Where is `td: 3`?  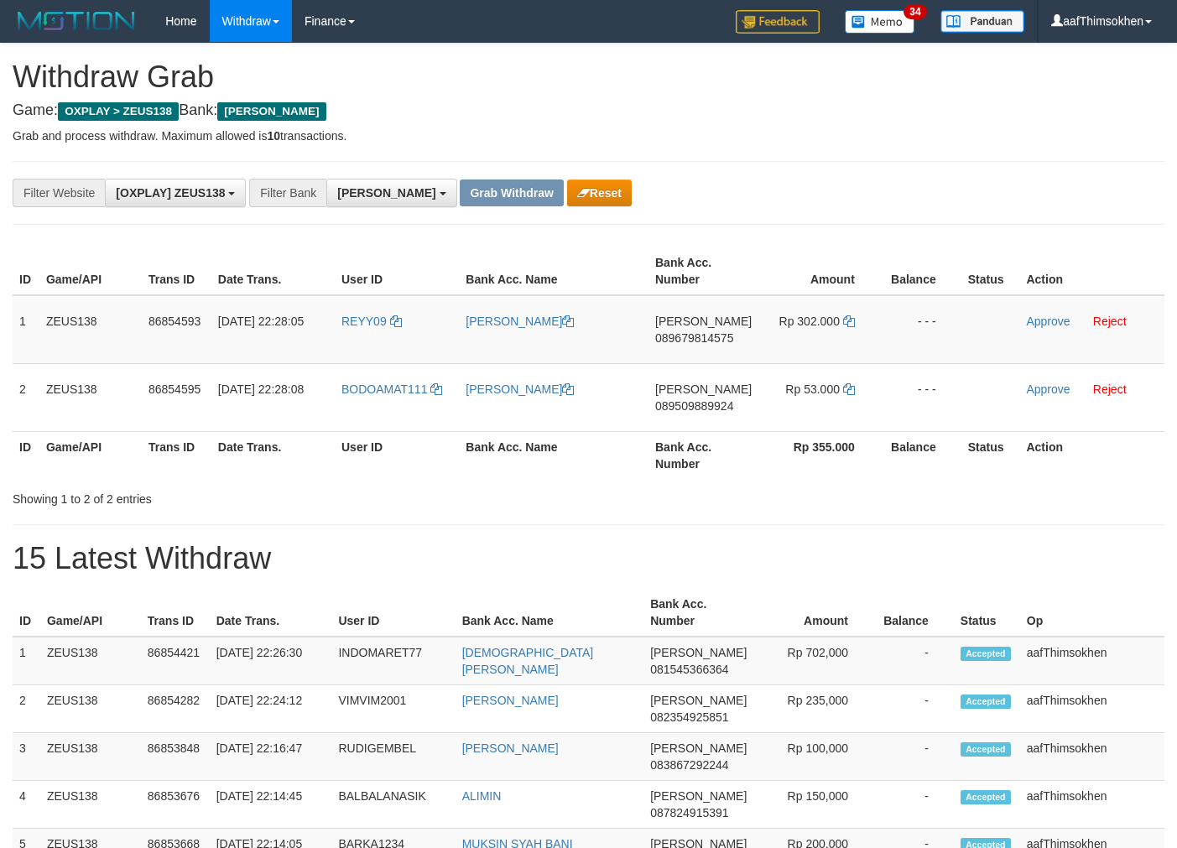
td: 3 is located at coordinates (26, 757).